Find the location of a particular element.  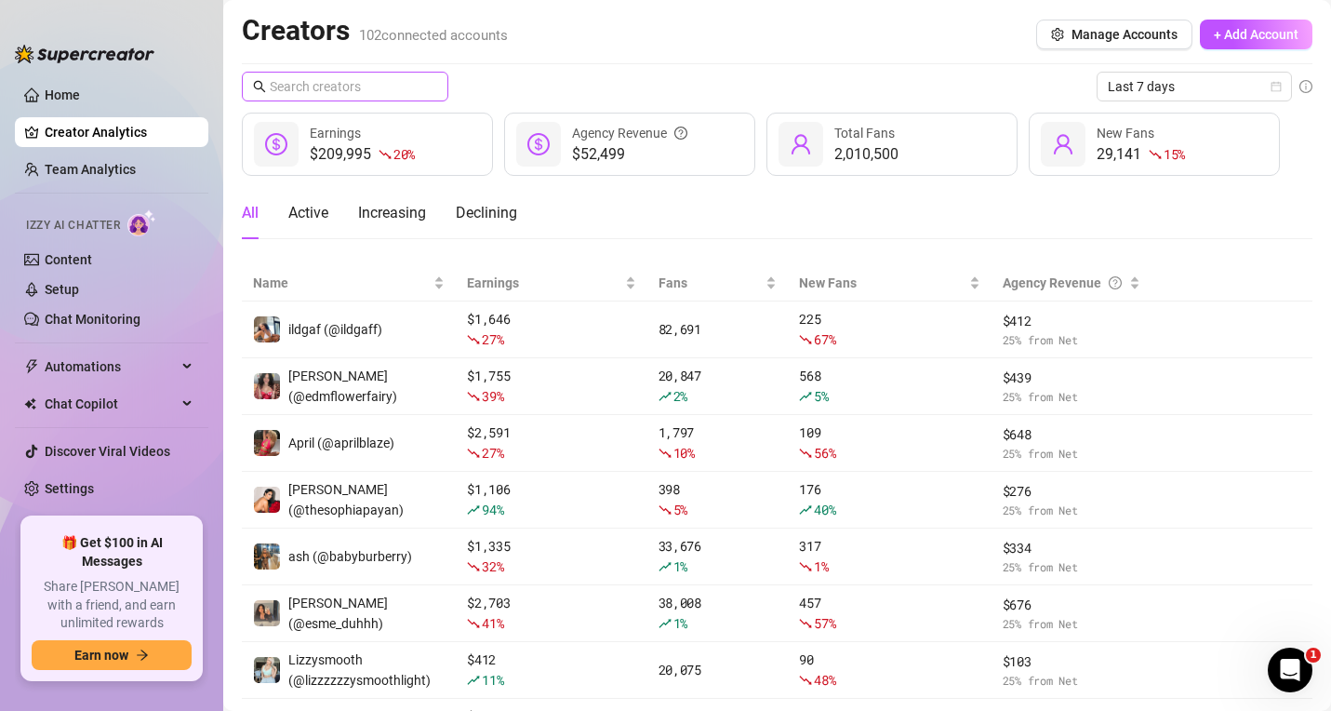

span: 10 % is located at coordinates (684, 452).